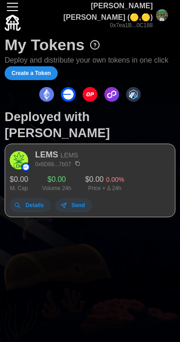 The width and height of the screenshot is (180, 342). I want to click on button: Polygon, so click(111, 94).